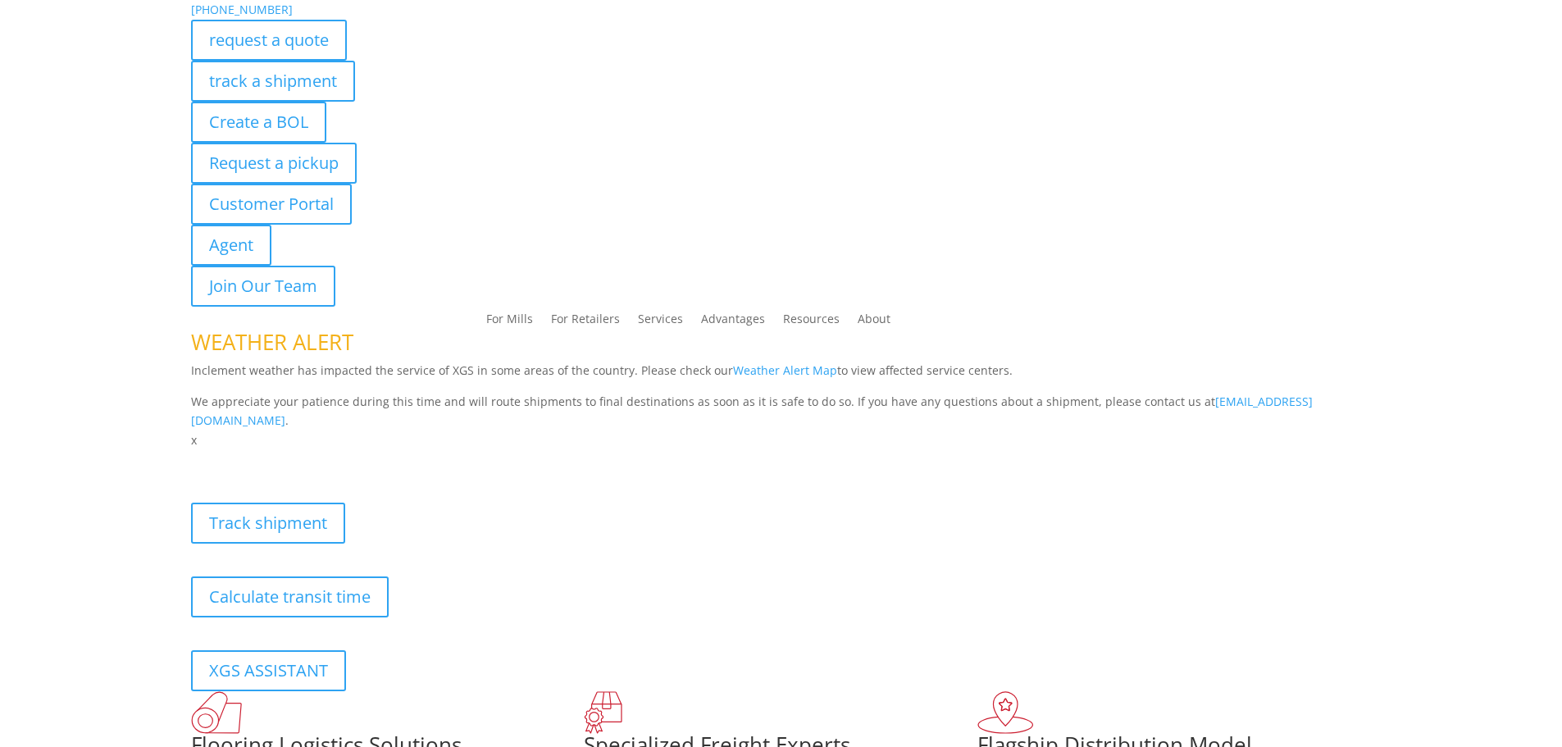 This screenshot has height=747, width=1562. What do you see at coordinates (874, 322) in the screenshot?
I see `a: About` at bounding box center [874, 322].